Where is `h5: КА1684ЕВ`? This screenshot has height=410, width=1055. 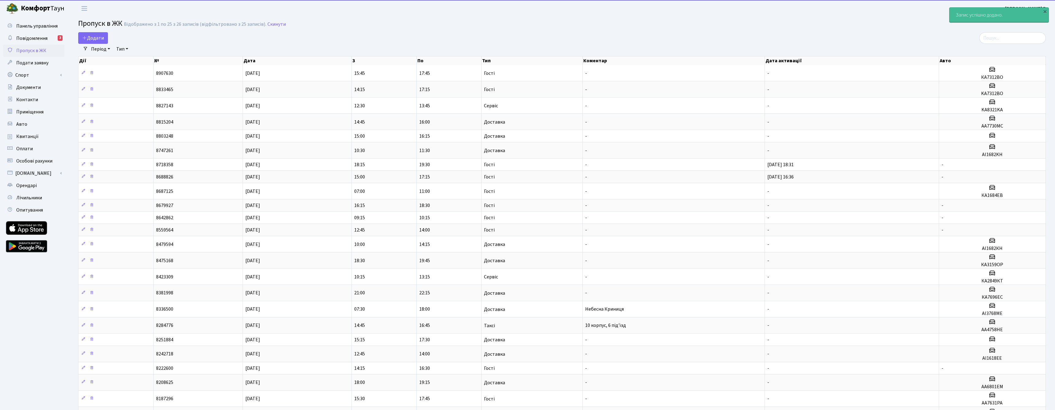
h5: КА1684ЕВ is located at coordinates (992, 195).